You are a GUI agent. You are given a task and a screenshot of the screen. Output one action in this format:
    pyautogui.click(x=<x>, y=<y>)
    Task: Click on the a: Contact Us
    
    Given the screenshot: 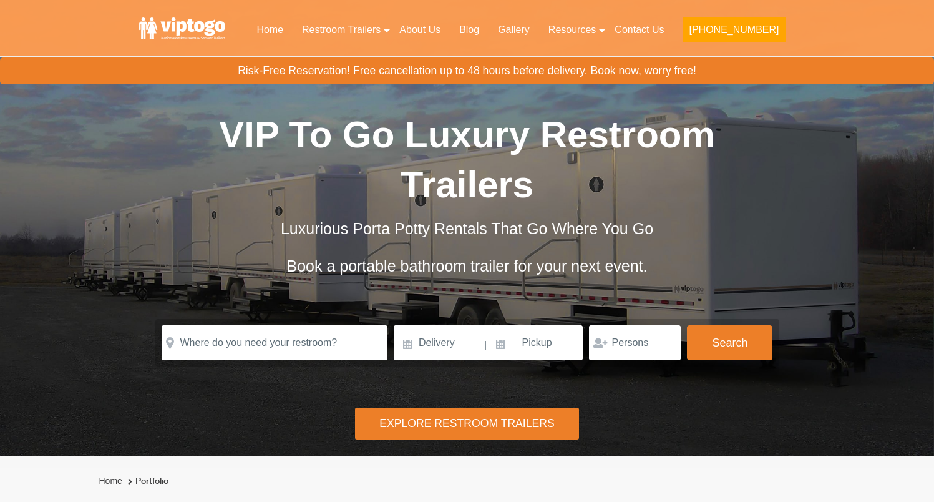 What is the action you would take?
    pyautogui.click(x=639, y=30)
    